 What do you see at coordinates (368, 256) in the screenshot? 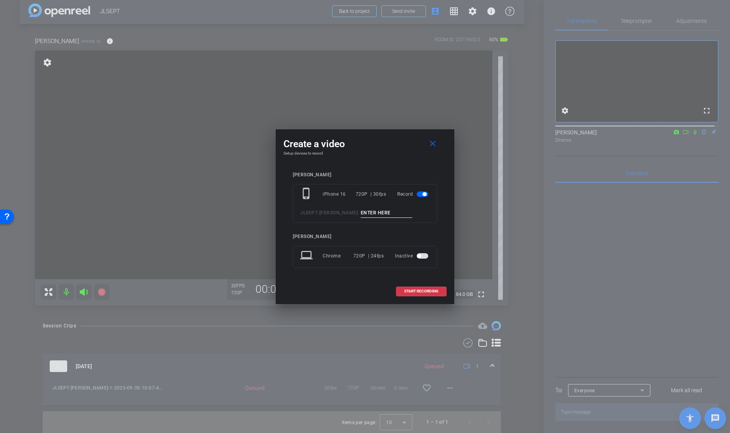
I see `div: 720P | 24fps` at bounding box center [368, 256].